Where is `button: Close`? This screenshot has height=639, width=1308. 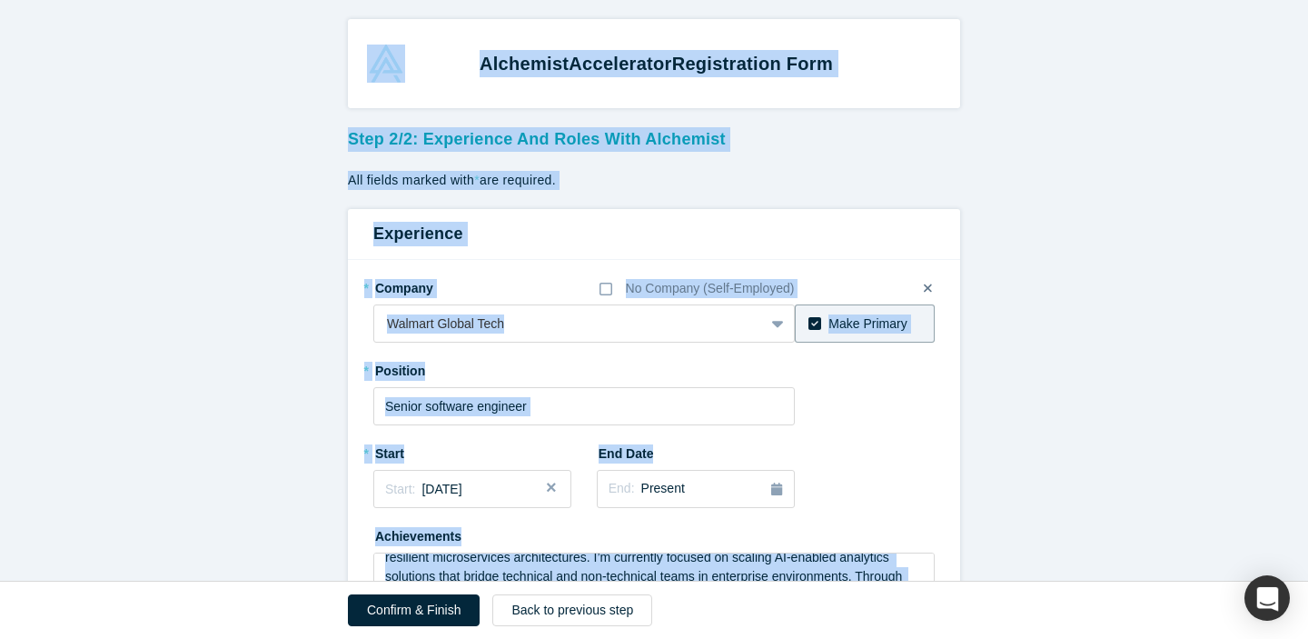
button: Close is located at coordinates (558, 489).